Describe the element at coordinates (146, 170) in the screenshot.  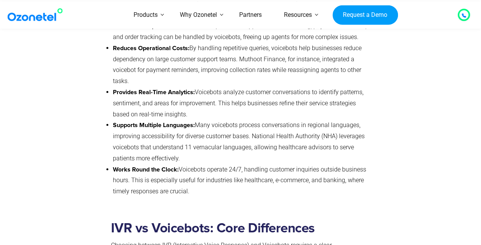
I see `strong: Works Round the Clock:` at that location.